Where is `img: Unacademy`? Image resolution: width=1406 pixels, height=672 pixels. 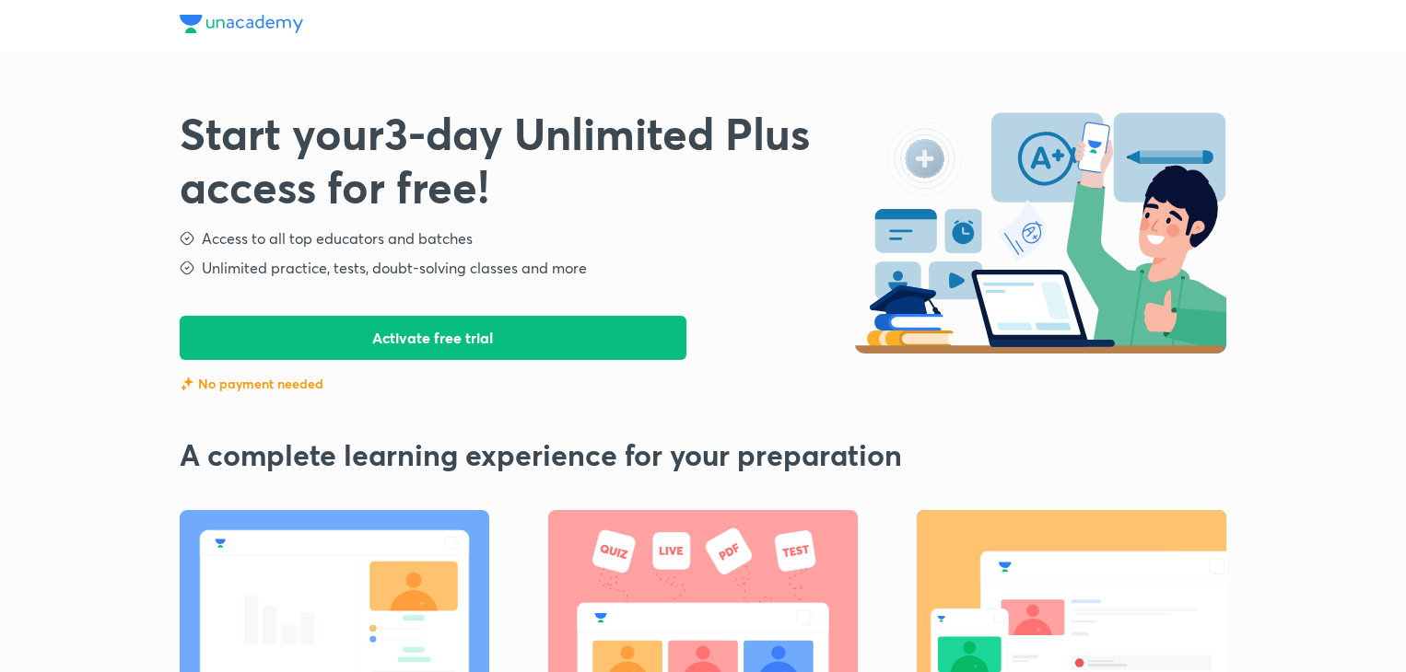 img: Unacademy is located at coordinates (241, 24).